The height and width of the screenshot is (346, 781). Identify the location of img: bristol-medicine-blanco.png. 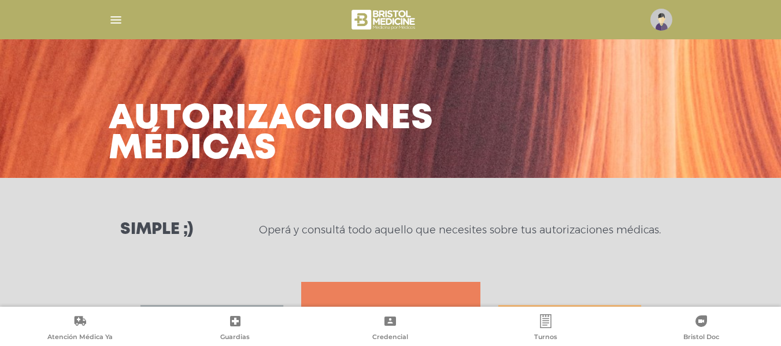
(384, 20).